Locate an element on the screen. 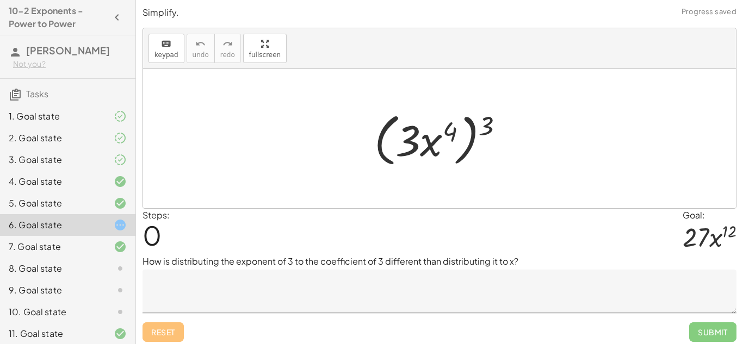 The height and width of the screenshot is (344, 743). div: 6. Goal state is located at coordinates (52, 225).